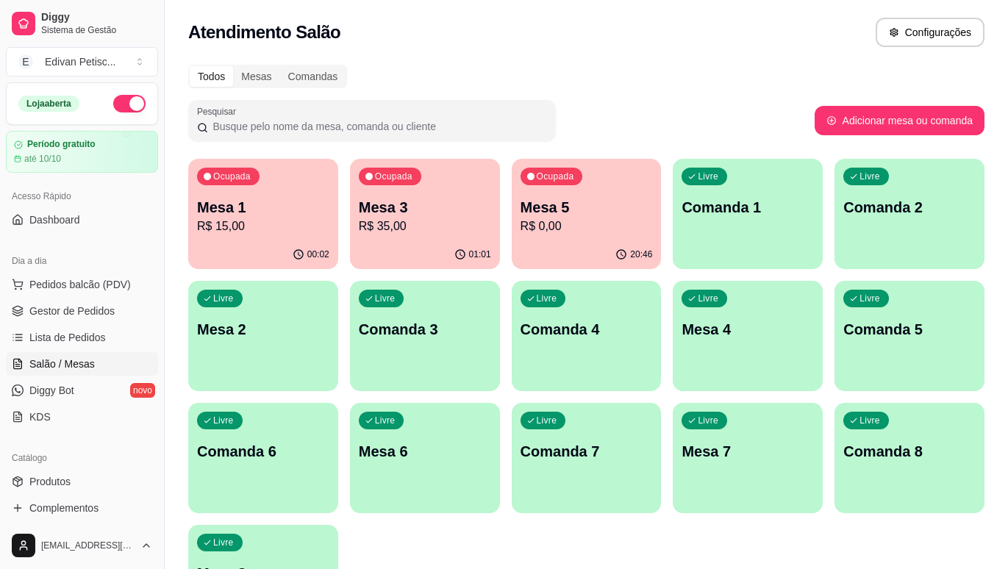 This screenshot has height=569, width=1008. What do you see at coordinates (61, 144) in the screenshot?
I see `article: Período gratuito` at bounding box center [61, 144].